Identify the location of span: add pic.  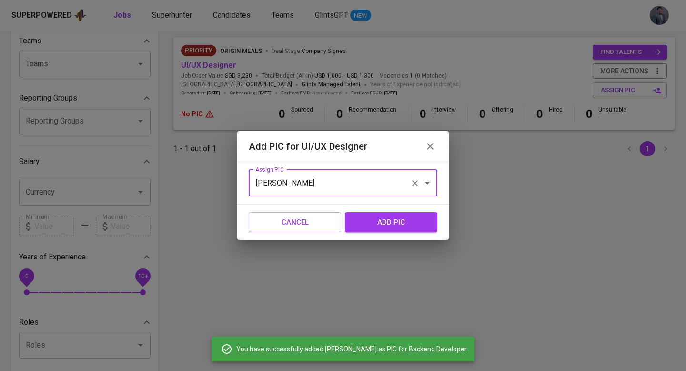
(391, 222).